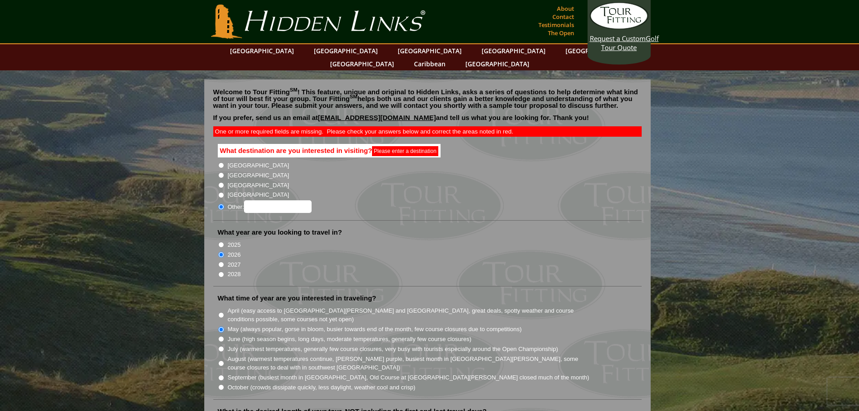  Describe the element at coordinates (617, 38) in the screenshot. I see `span: Request a Custom` at that location.